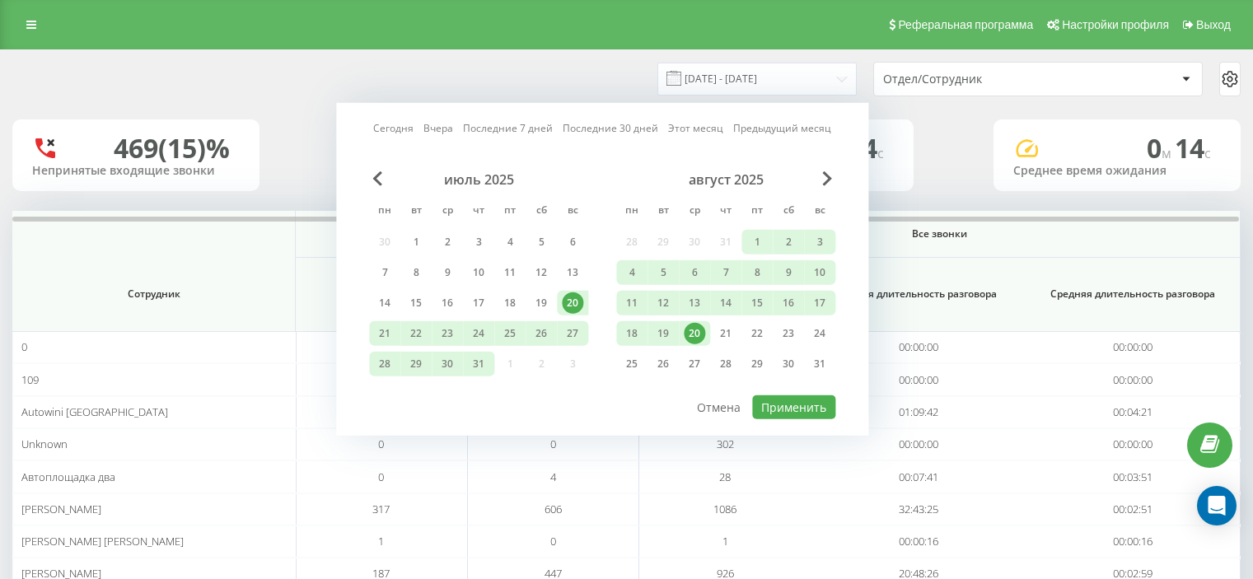  I want to click on div: чт 31 июля 2025 г., so click(479, 364).